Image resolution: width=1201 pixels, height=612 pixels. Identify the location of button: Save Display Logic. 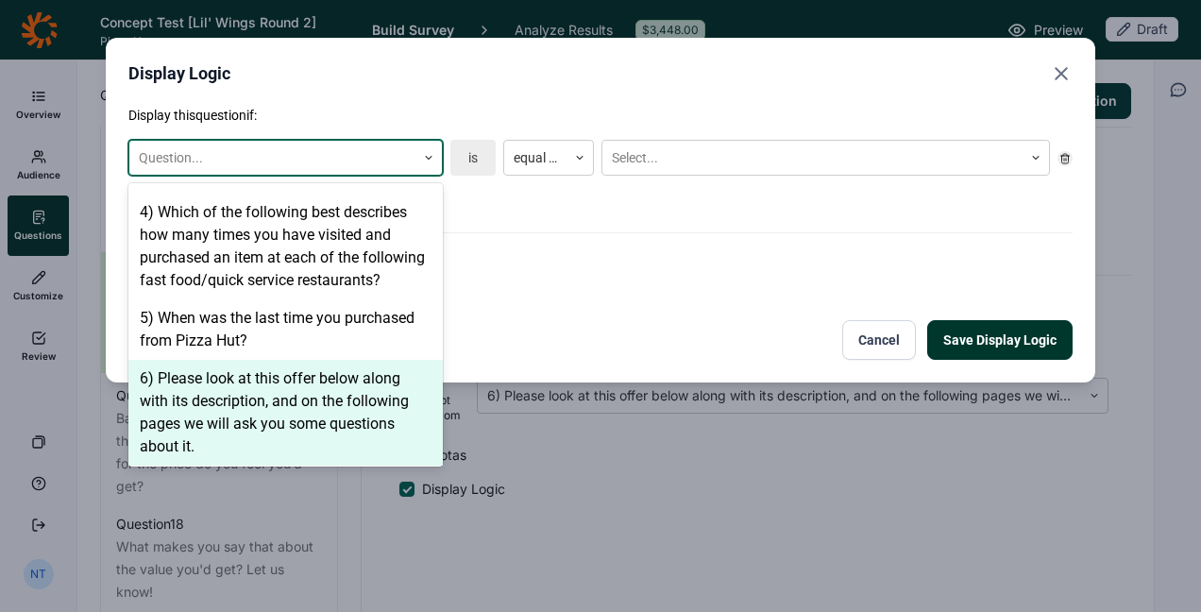
(1000, 340).